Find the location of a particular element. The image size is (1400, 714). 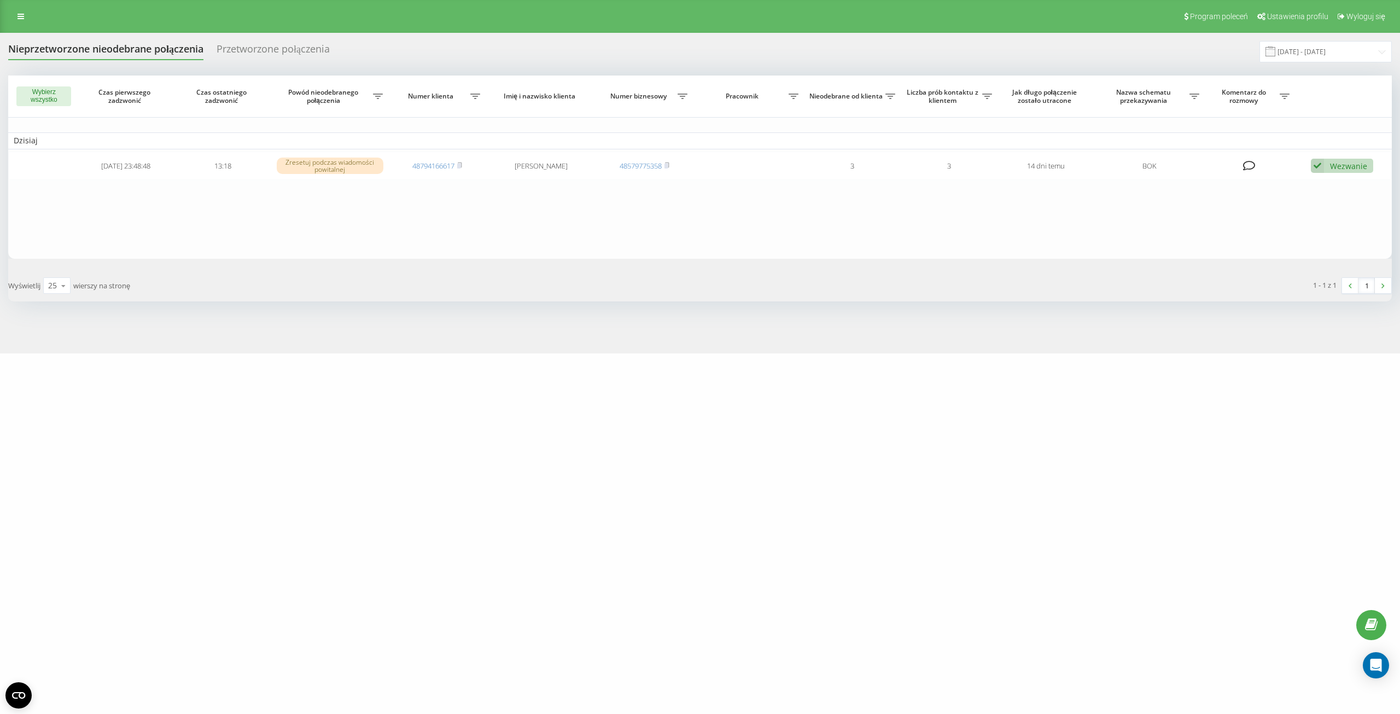

span: Nieodebrane od klienta is located at coordinates (847, 96).